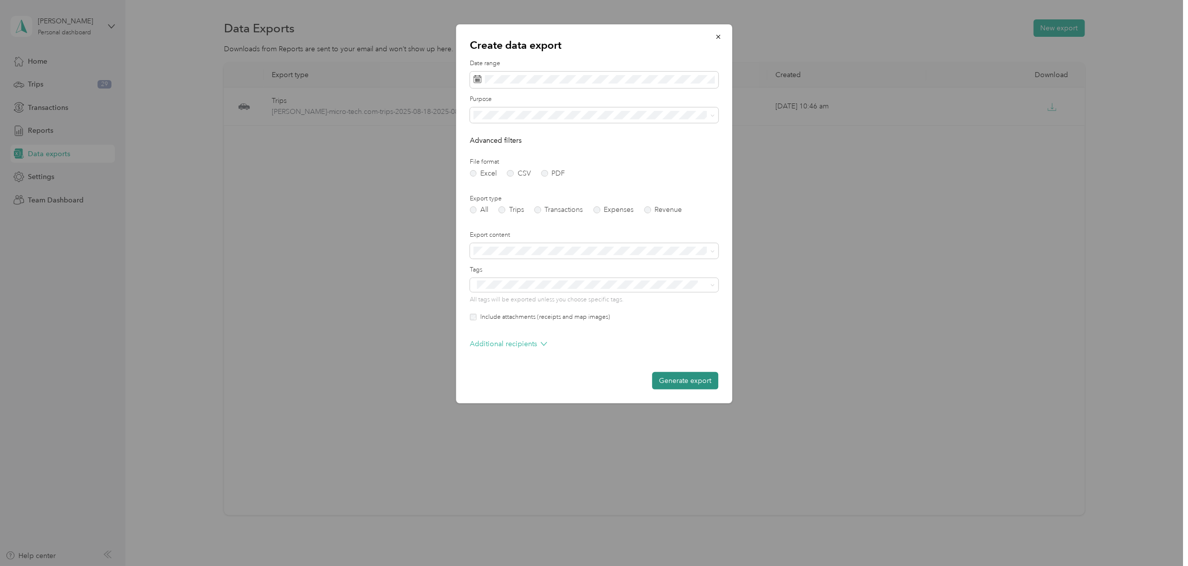 Image resolution: width=1188 pixels, height=566 pixels. Describe the element at coordinates (519, 174) in the screenshot. I see `label: CSV` at that location.